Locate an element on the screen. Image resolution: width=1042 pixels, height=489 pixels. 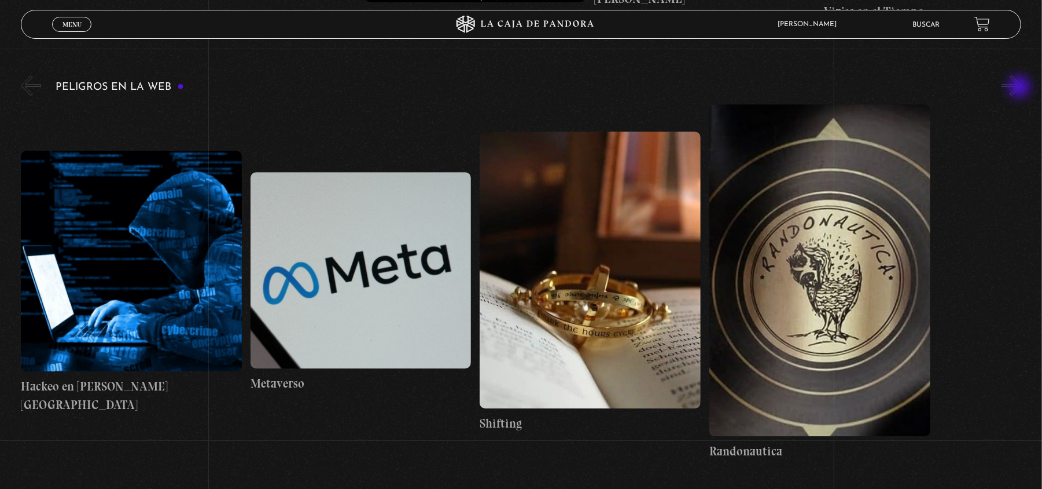
a: Shifting is located at coordinates (590, 282).